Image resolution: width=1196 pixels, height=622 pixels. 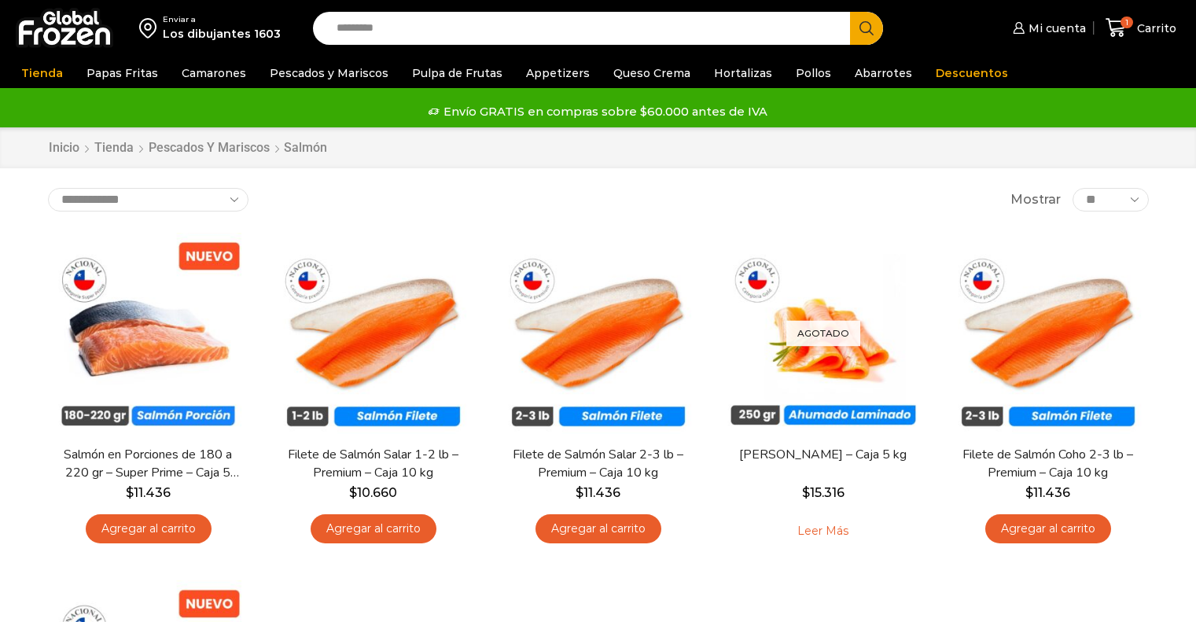 What do you see at coordinates (214, 73) in the screenshot?
I see `a: Camarones` at bounding box center [214, 73].